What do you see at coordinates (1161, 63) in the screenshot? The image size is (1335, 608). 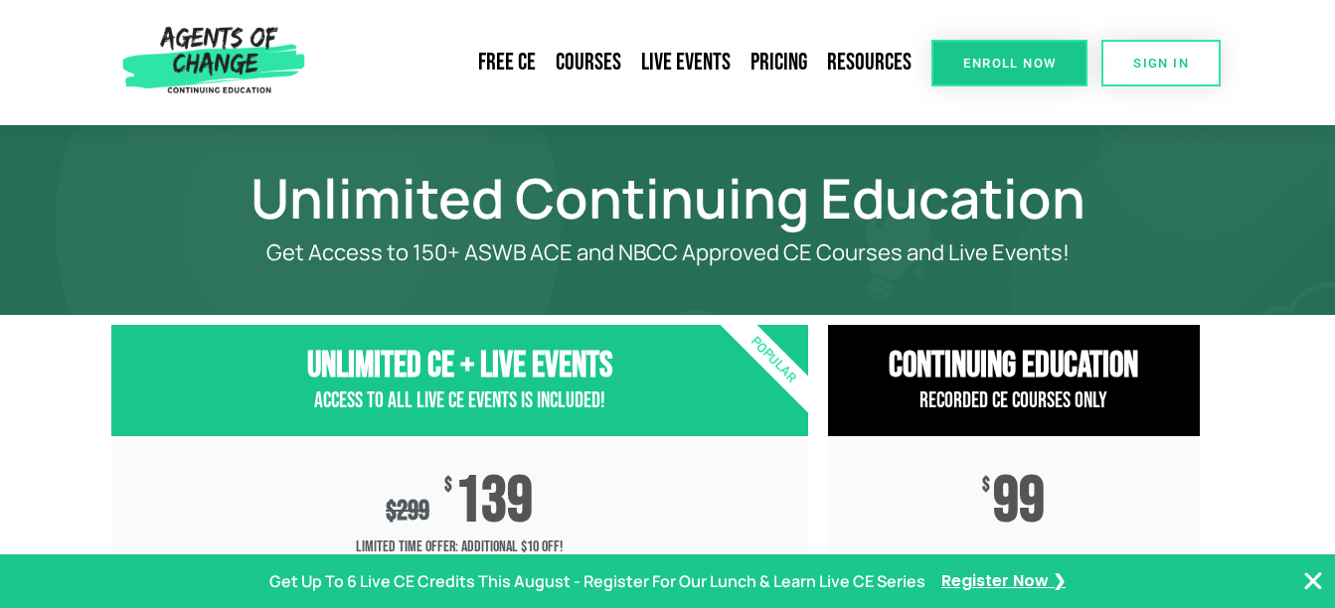 I see `span: SIGN IN` at bounding box center [1161, 63].